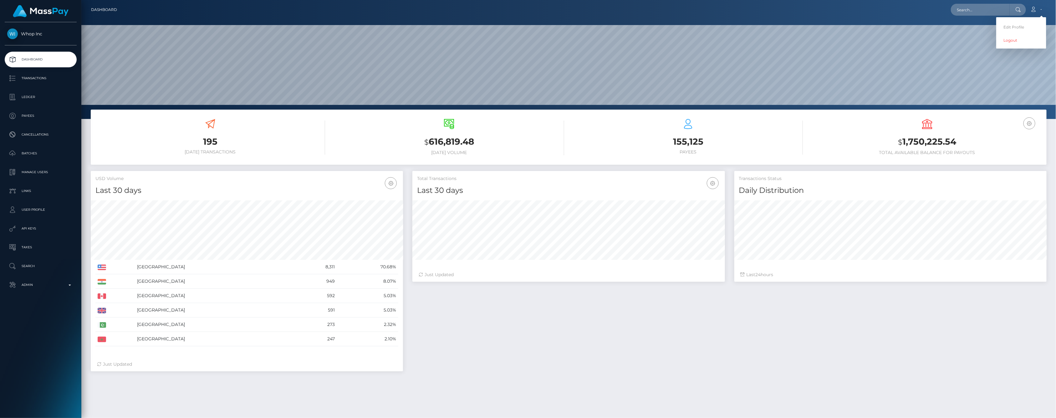  Describe the element at coordinates (316, 339) in the screenshot. I see `td: 247` at that location.